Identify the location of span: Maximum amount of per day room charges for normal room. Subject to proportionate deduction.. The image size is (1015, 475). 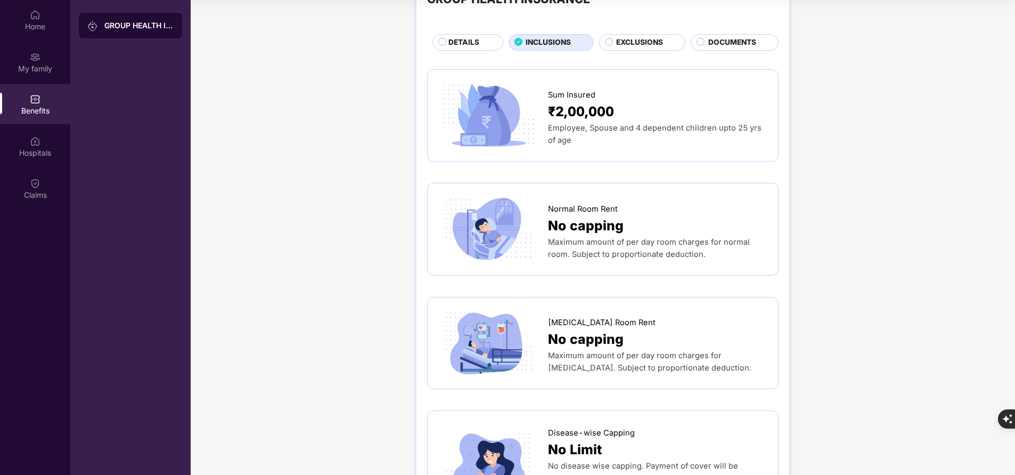
(649, 248).